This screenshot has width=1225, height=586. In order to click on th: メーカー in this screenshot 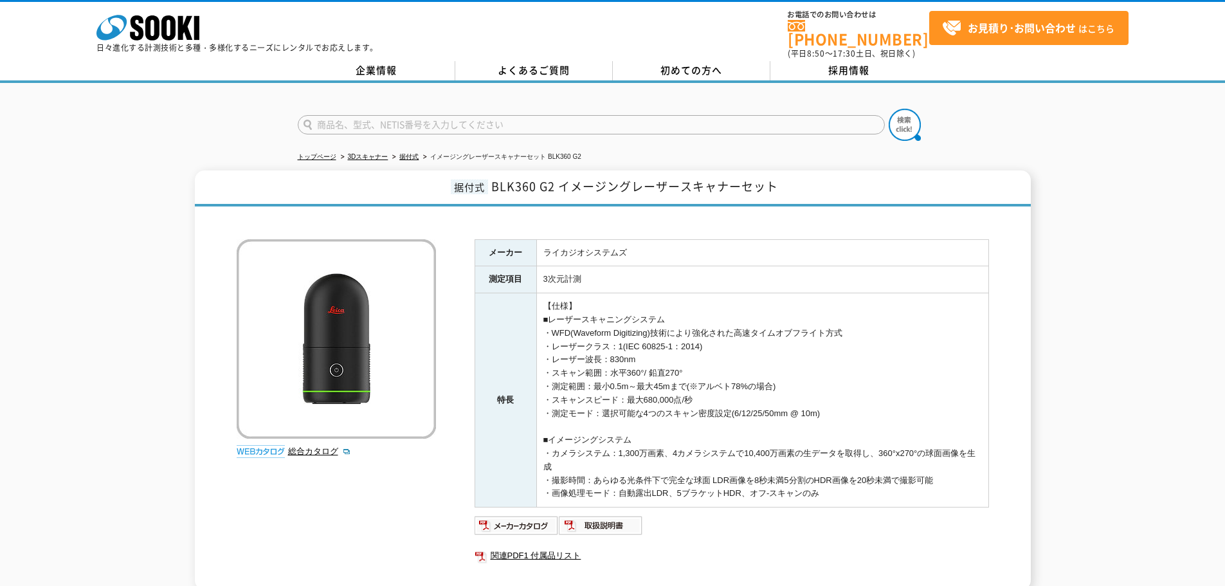, I will do `click(505, 253)`.